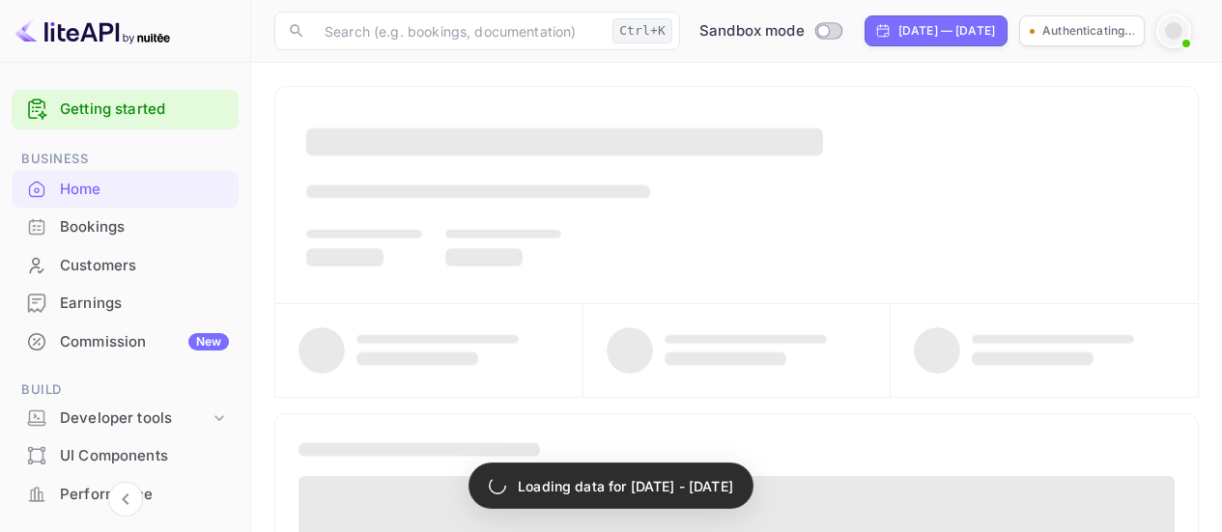 This screenshot has width=1222, height=532. What do you see at coordinates (125, 341) in the screenshot?
I see `a: CommissionNew` at bounding box center [125, 341].